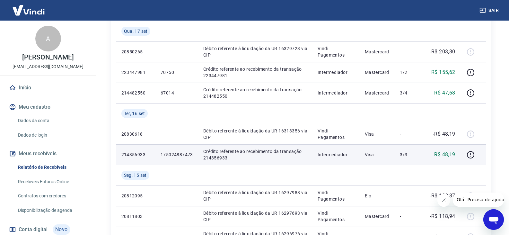 The height and width of the screenshot is (235, 509). What do you see at coordinates (29, 10) in the screenshot?
I see `img: Vindi` at bounding box center [29, 10].